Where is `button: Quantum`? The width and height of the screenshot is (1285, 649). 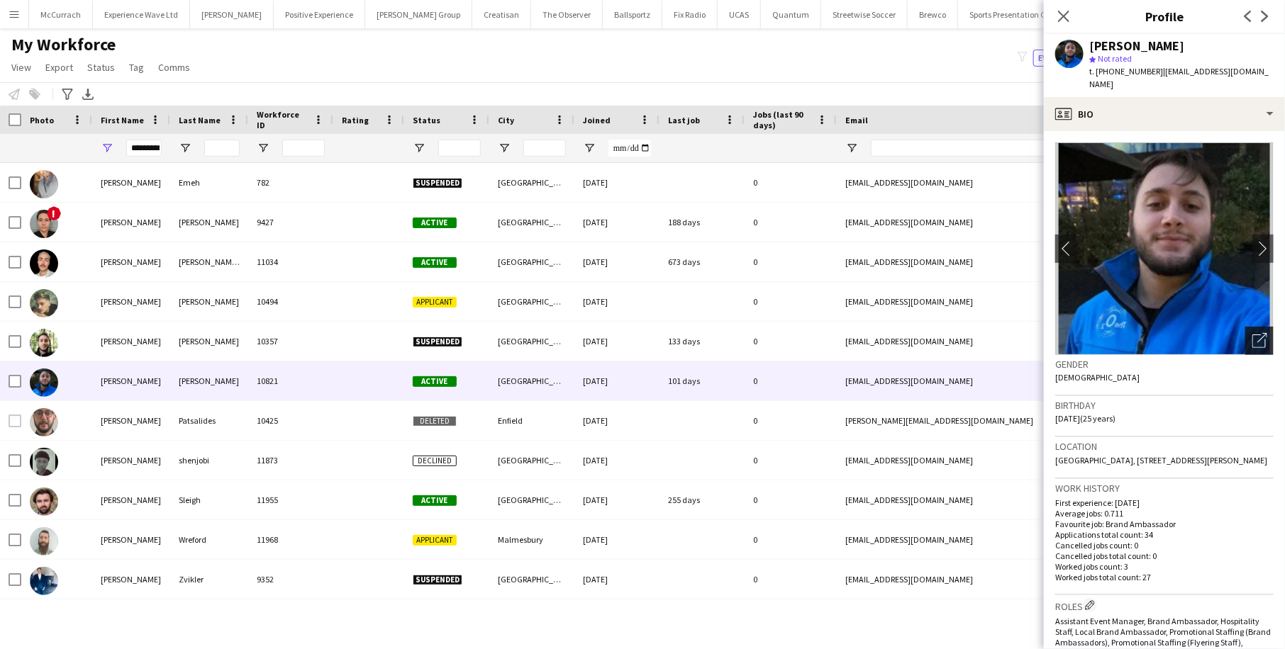 button: Quantum is located at coordinates (790, 14).